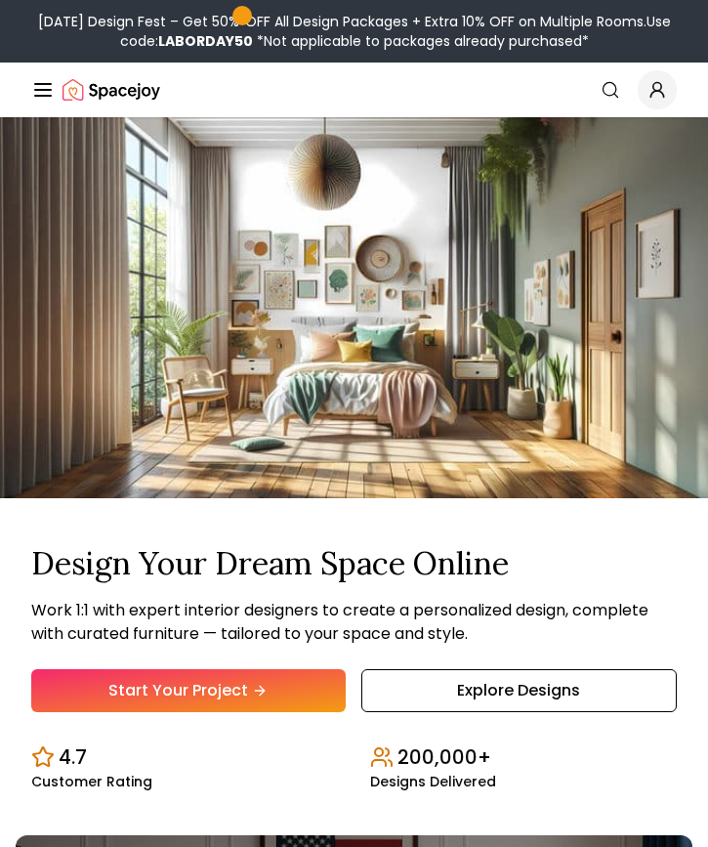 The height and width of the screenshot is (847, 708). I want to click on span: *Not applicable to packages already purchased*, so click(421, 41).